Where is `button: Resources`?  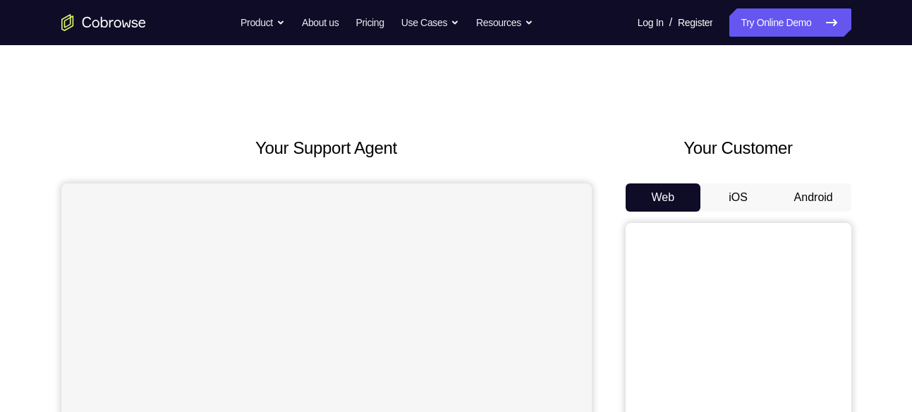
button: Resources is located at coordinates (504, 23).